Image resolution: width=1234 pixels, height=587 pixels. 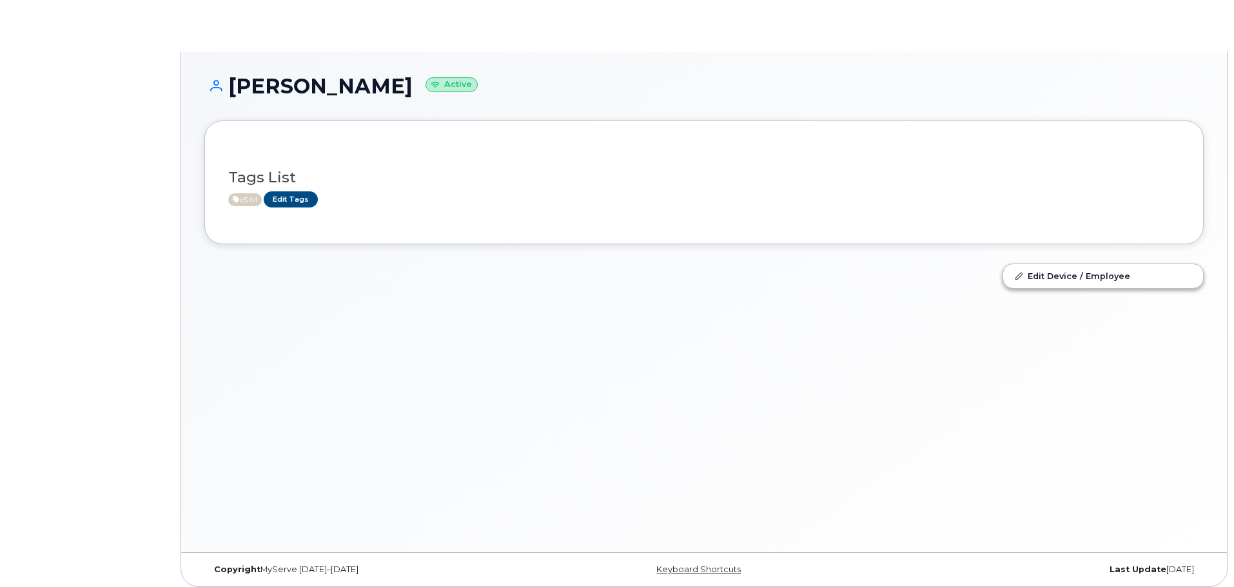 I want to click on small: Active, so click(x=451, y=84).